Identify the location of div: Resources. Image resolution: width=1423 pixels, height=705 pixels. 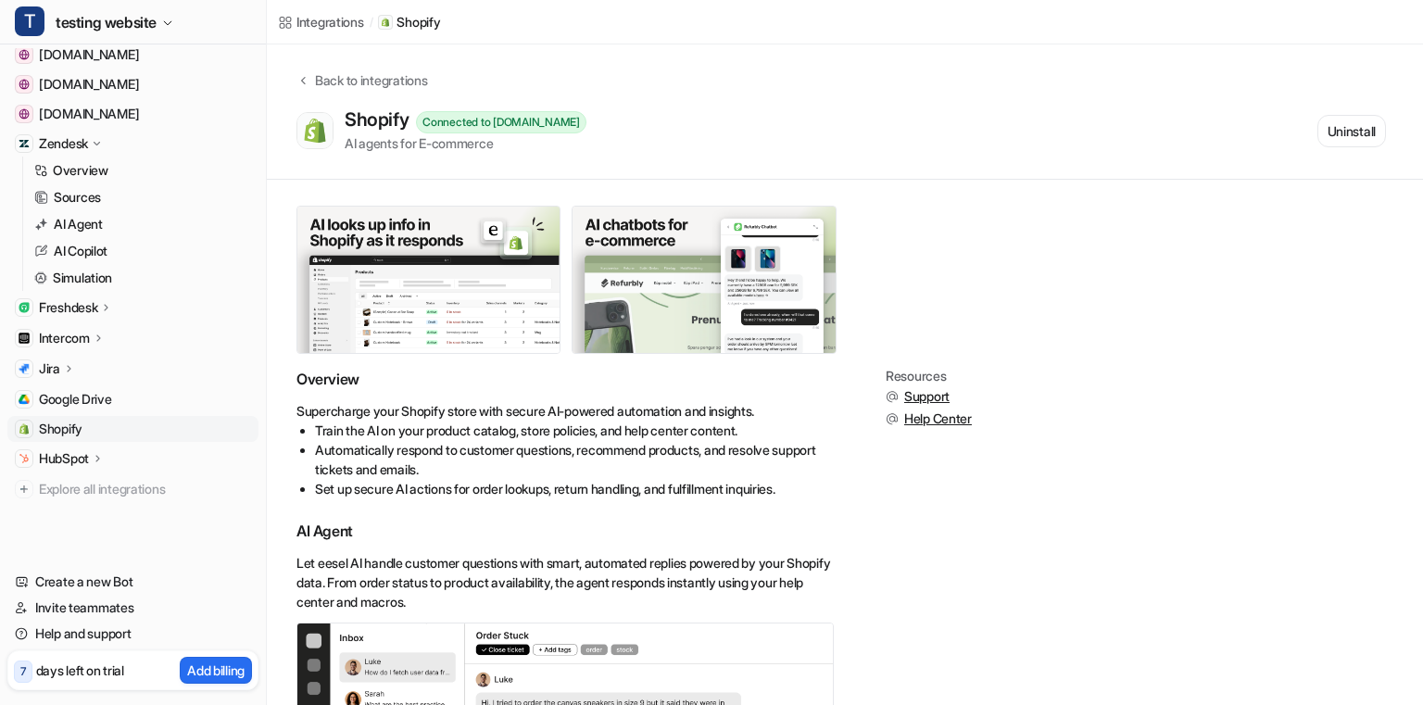
(928, 376).